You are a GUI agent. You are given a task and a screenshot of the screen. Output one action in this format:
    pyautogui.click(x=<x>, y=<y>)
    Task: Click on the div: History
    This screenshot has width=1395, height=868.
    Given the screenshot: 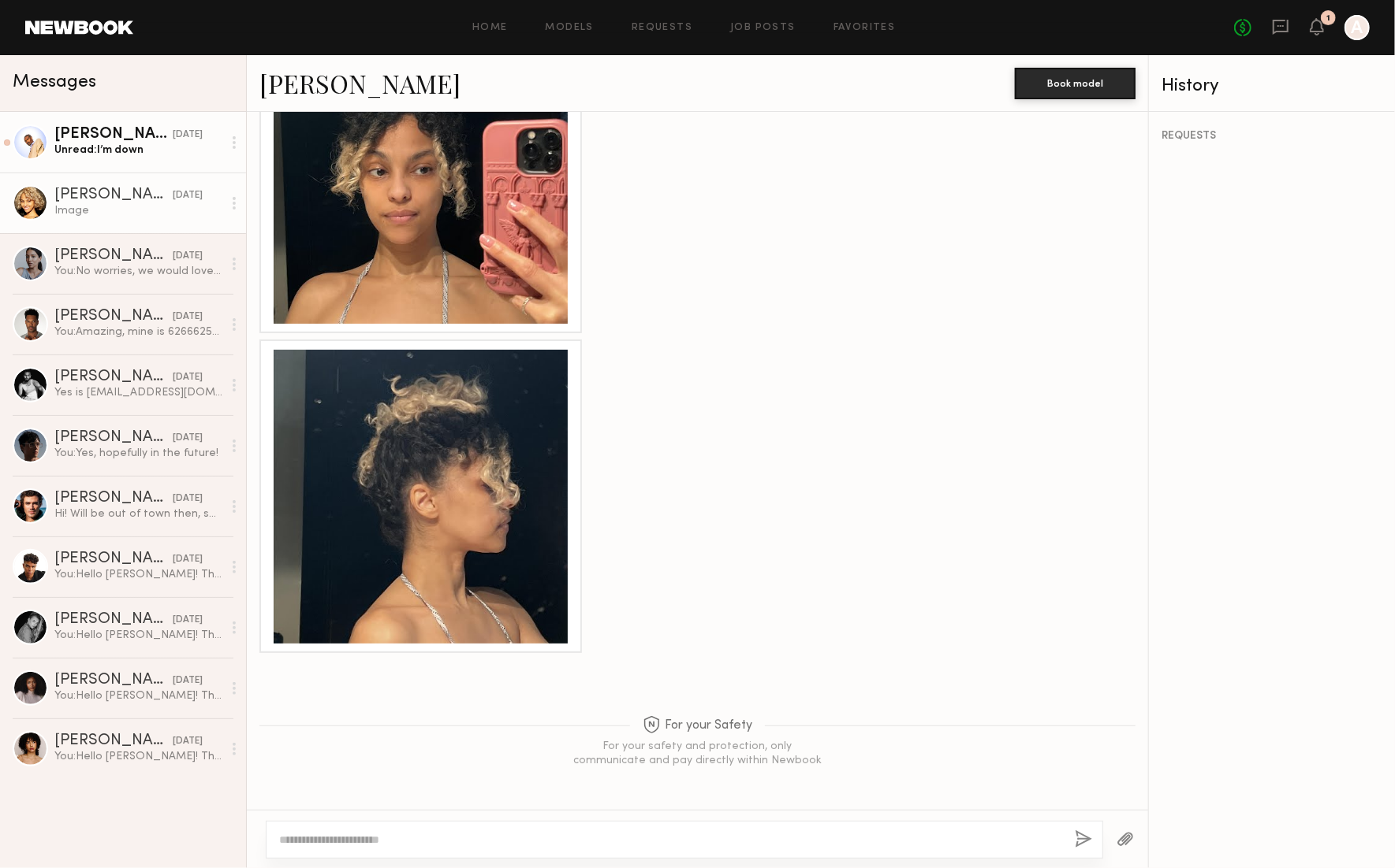 What is the action you would take?
    pyautogui.click(x=1271, y=86)
    